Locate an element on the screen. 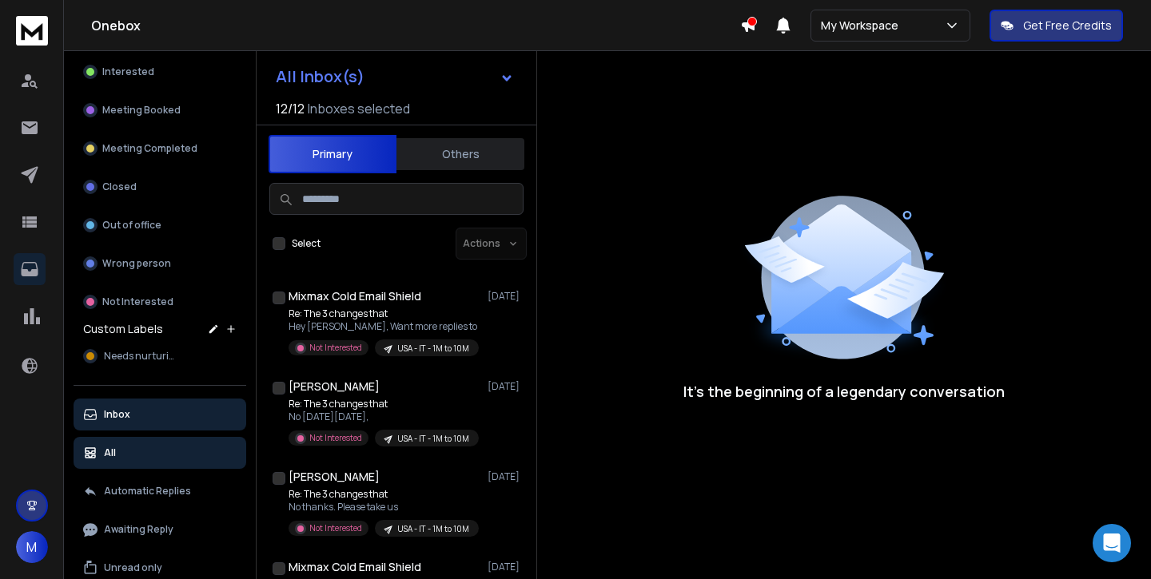 Image resolution: width=1151 pixels, height=579 pixels. h1: Onebox is located at coordinates (416, 26).